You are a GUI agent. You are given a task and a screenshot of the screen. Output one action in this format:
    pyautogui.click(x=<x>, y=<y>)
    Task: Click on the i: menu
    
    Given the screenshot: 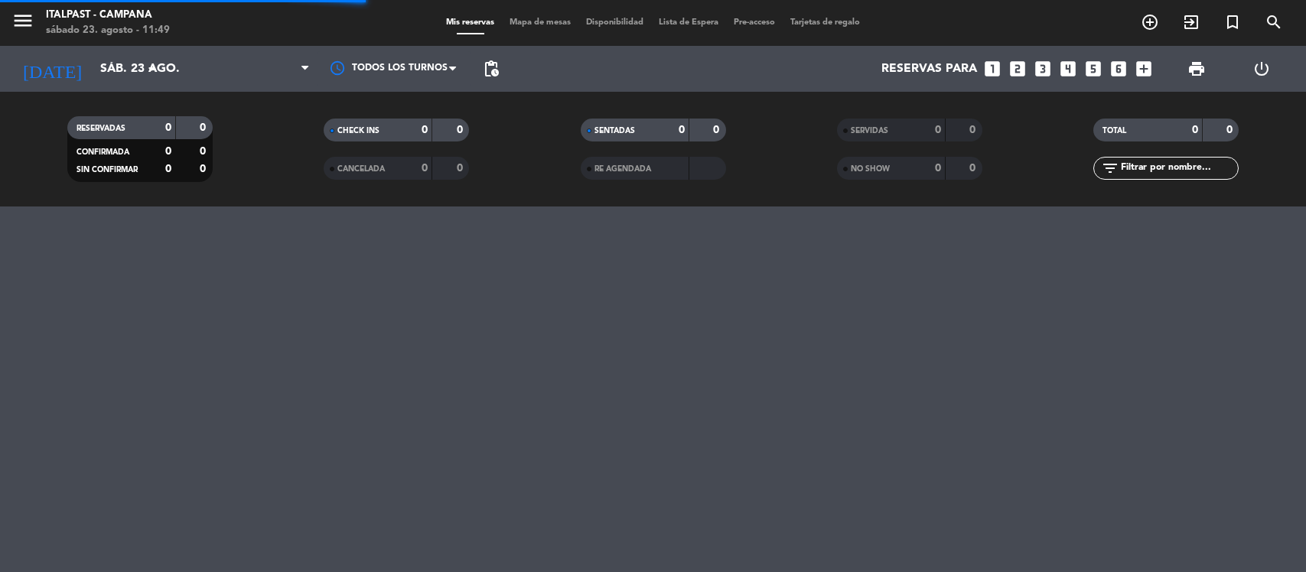 What is the action you would take?
    pyautogui.click(x=23, y=21)
    